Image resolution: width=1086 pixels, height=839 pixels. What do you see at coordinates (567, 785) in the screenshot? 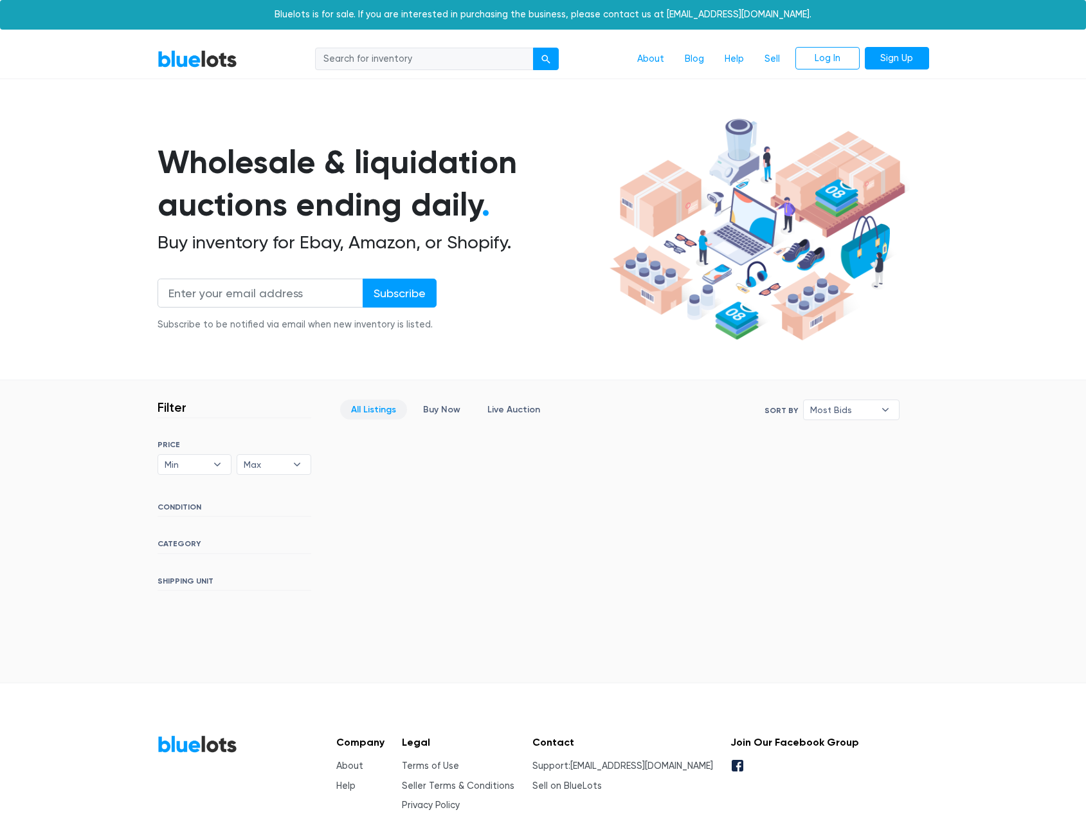
I see `a: Sell on BlueLots` at bounding box center [567, 785].